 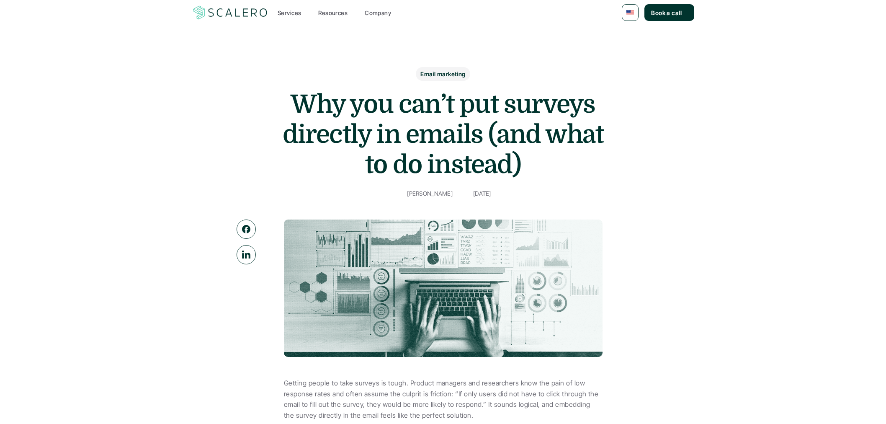 What do you see at coordinates (230, 13) in the screenshot?
I see `a: Scalero company logotype` at bounding box center [230, 13].